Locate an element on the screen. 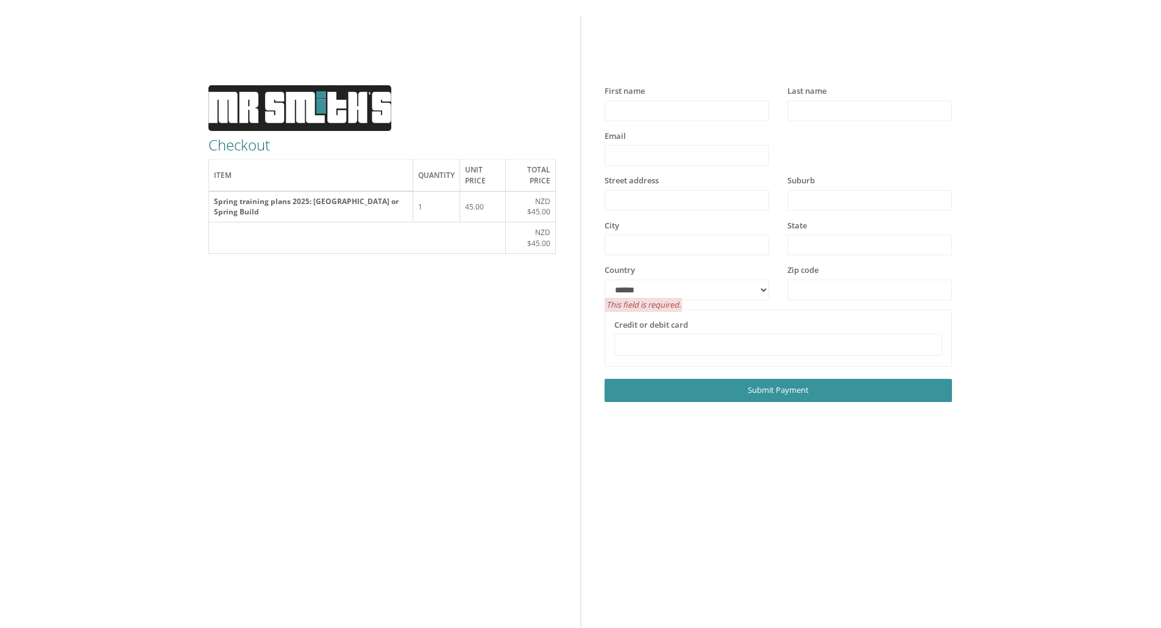 The image size is (1161, 628). th: Unit price is located at coordinates (482, 176).